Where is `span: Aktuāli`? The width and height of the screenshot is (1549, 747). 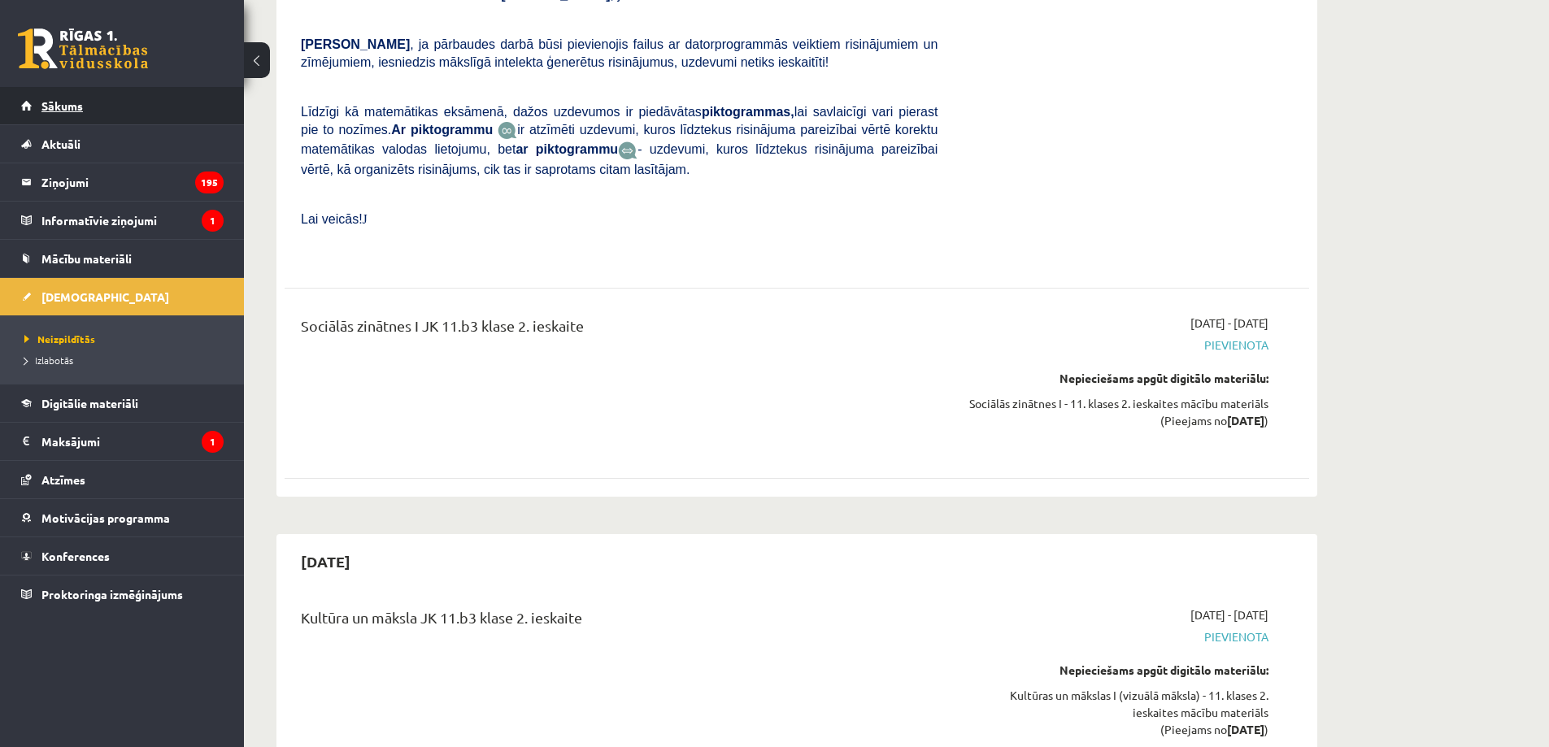 span: Aktuāli is located at coordinates (61, 144).